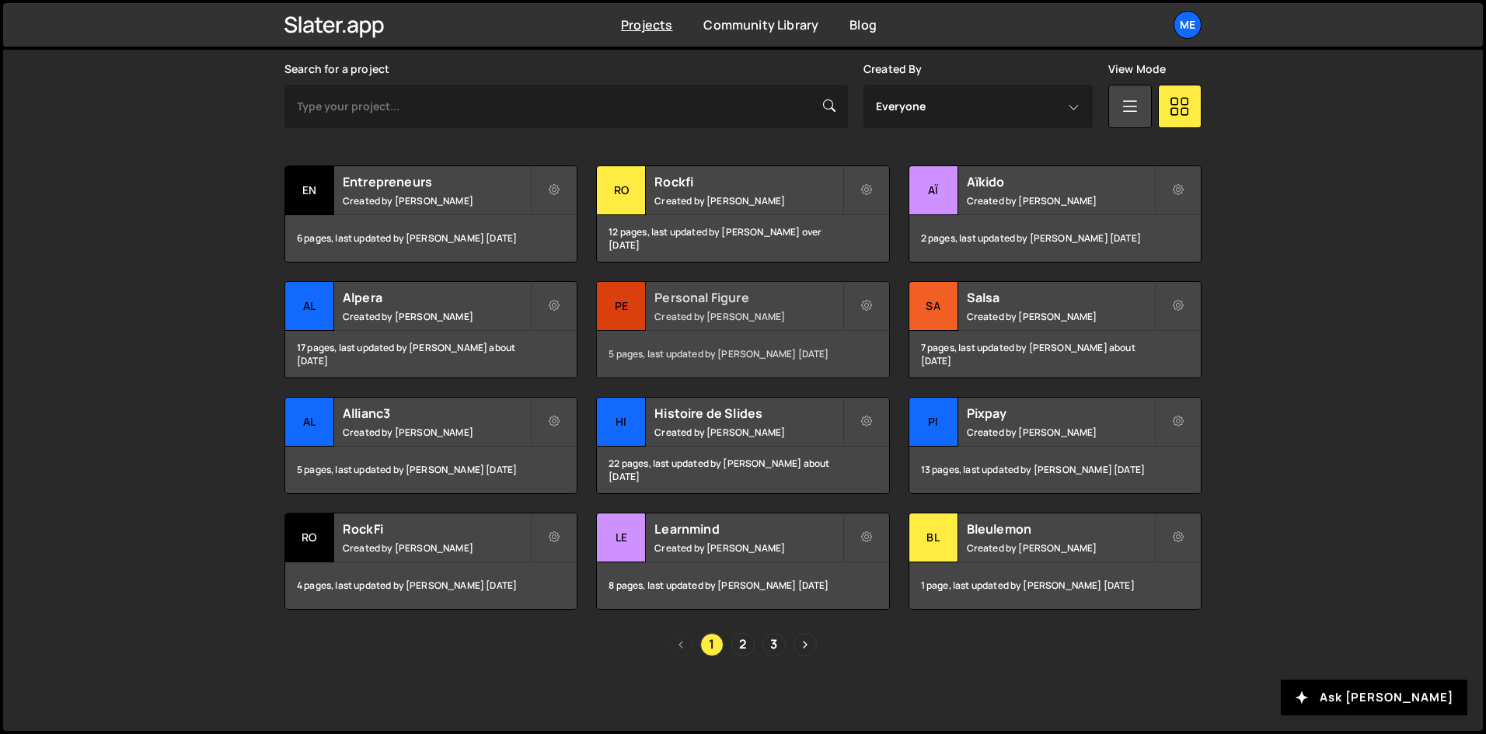  Describe the element at coordinates (436, 529) in the screenshot. I see `h2: RockFi` at that location.